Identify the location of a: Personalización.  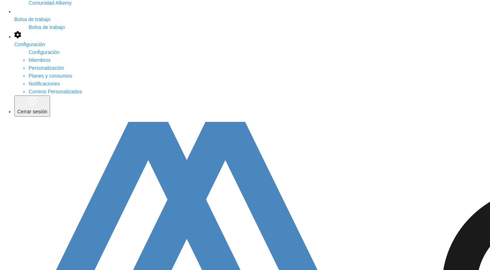
(46, 68).